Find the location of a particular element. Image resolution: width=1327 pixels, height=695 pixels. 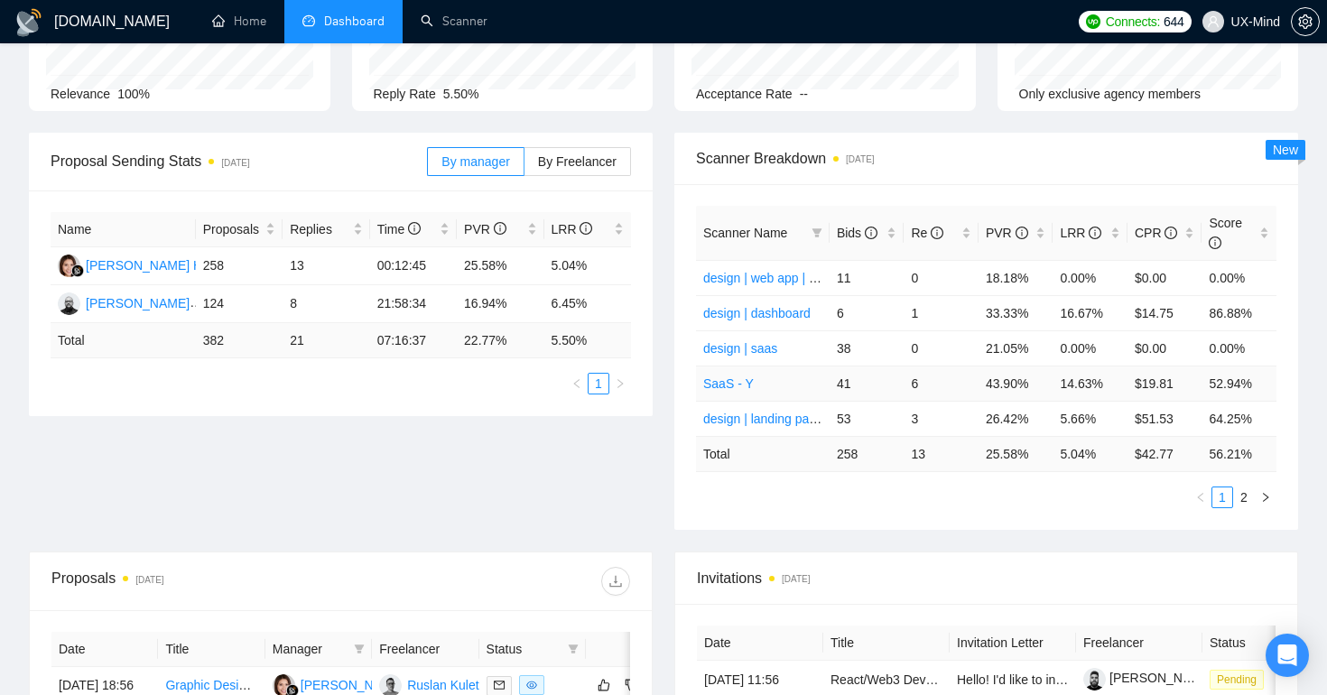

a: RKRuslan Kuletski is located at coordinates (437, 684).